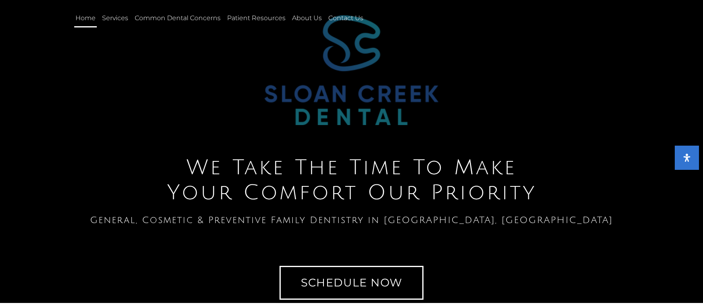 The width and height of the screenshot is (703, 307). I want to click on nav: Menu, so click(279, 18).